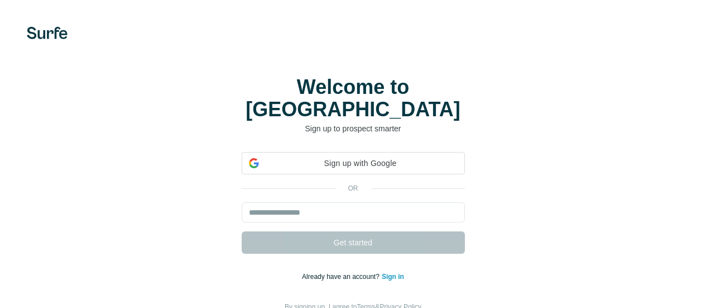 The height and width of the screenshot is (308, 706). I want to click on span: Sign up with Google, so click(361, 163).